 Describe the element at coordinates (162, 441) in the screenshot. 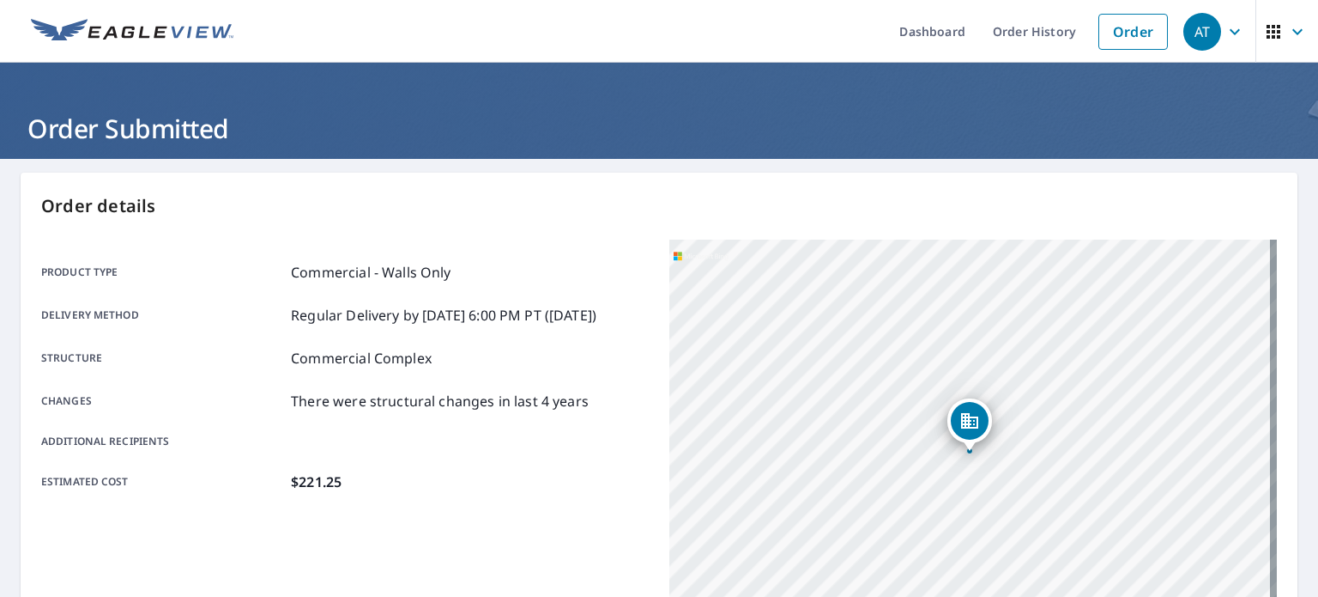

I see `p: Additional recipients` at that location.